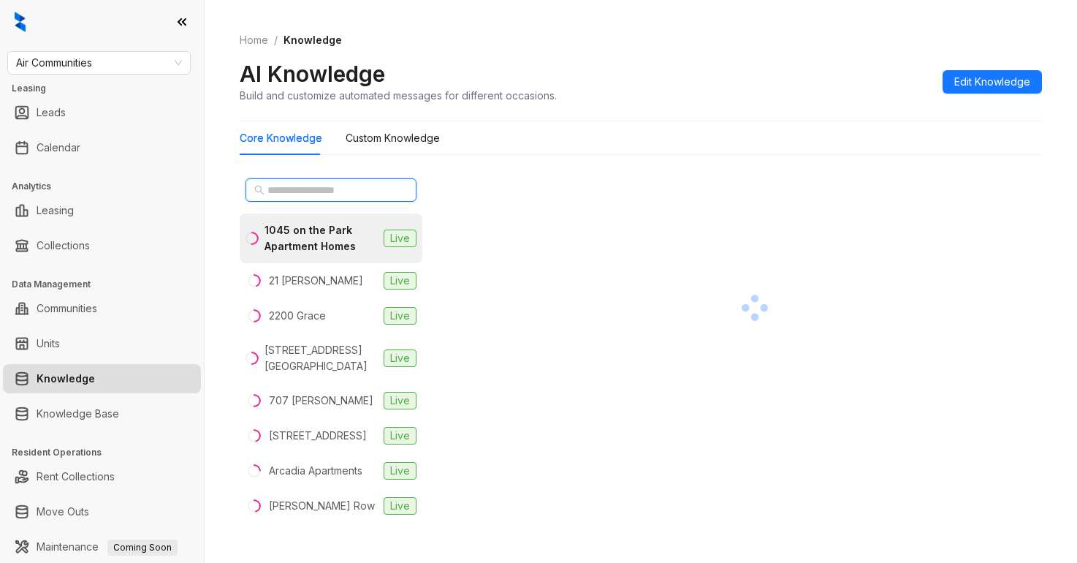 Image resolution: width=1077 pixels, height=563 pixels. I want to click on li: Leasing, so click(102, 210).